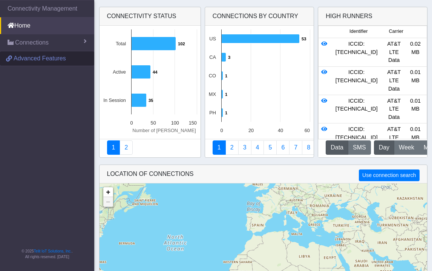 This screenshot has width=432, height=271. Describe the element at coordinates (416, 52) in the screenshot. I see `div: 0.02 MB` at that location.